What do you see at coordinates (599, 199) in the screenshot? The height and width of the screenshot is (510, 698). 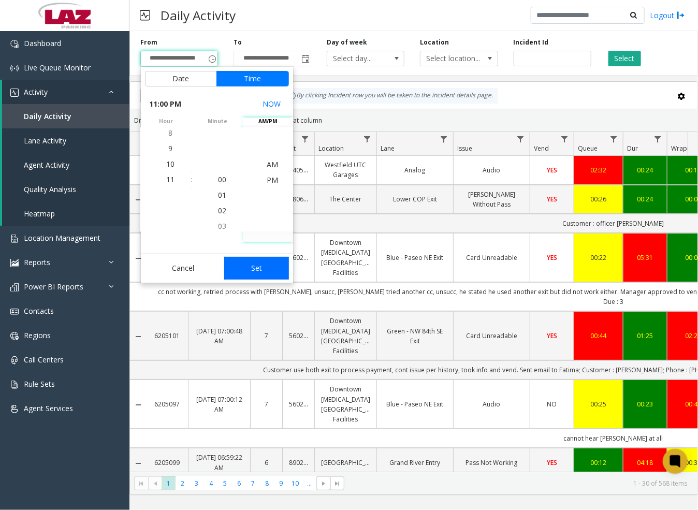 I see `a: 00:26` at bounding box center [599, 199].